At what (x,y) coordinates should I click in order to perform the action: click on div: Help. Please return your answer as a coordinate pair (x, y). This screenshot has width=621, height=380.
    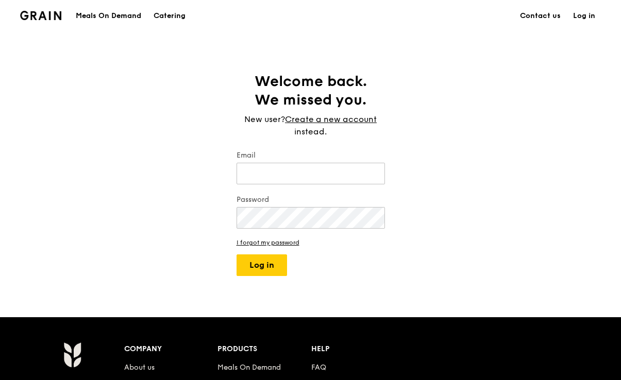
    Looking at the image, I should click on (358, 349).